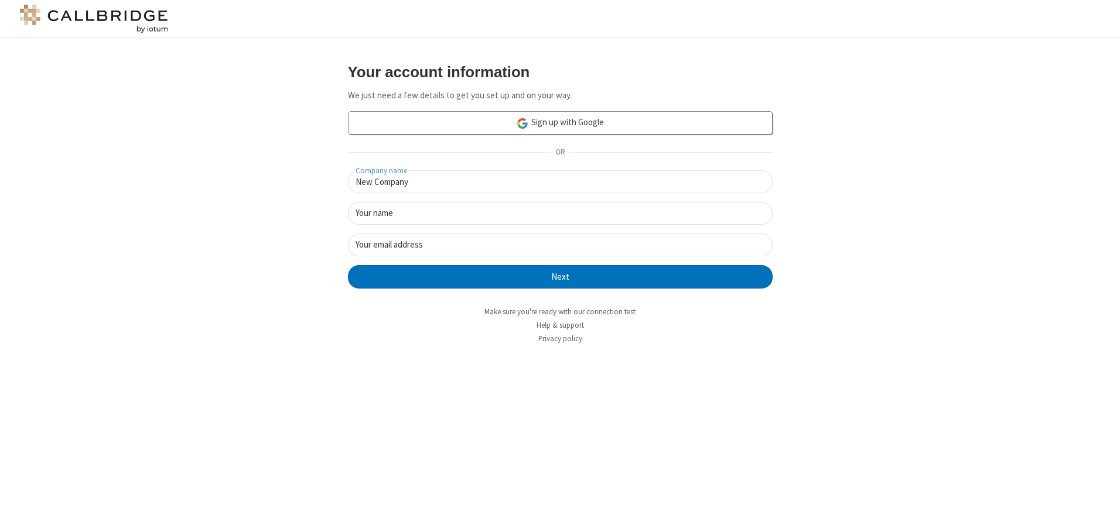  I want to click on img: logo@2x.png, so click(94, 19).